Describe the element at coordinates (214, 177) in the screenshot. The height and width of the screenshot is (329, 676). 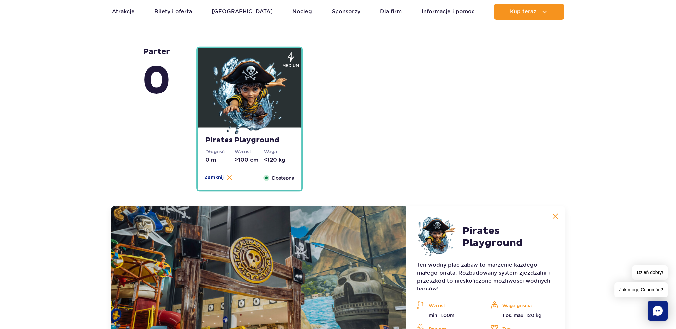
I see `span: Zamknij` at that location.